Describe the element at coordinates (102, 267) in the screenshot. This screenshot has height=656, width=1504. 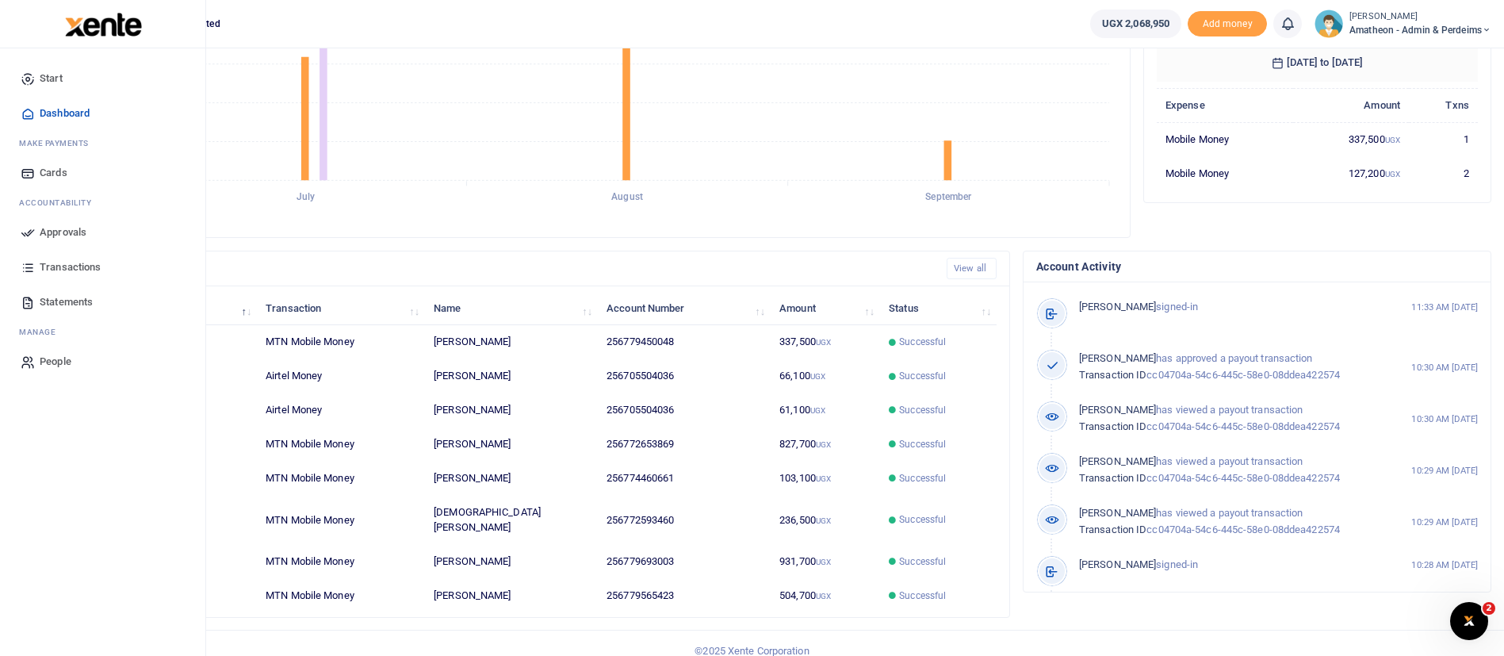
I see `a: Transactions` at that location.